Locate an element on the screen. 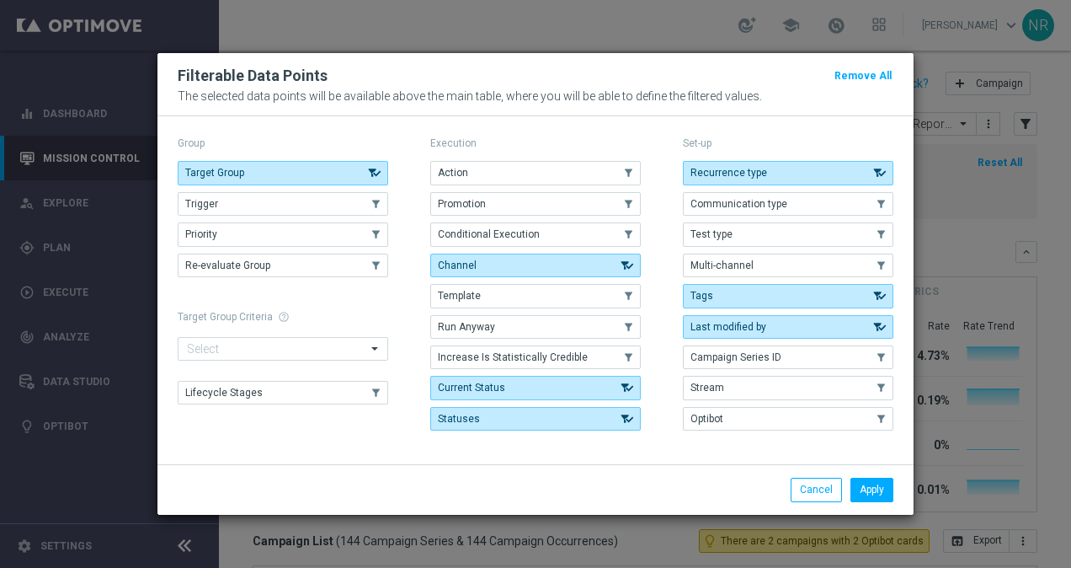 The image size is (1071, 568). button: Apply is located at coordinates (872, 489).